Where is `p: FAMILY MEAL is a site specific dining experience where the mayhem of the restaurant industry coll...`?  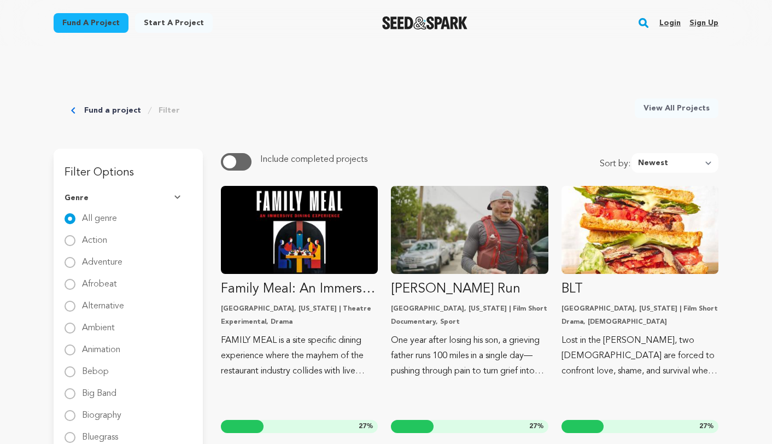 p: FAMILY MEAL is a site specific dining experience where the mayhem of the restaurant industry coll... is located at coordinates (299, 356).